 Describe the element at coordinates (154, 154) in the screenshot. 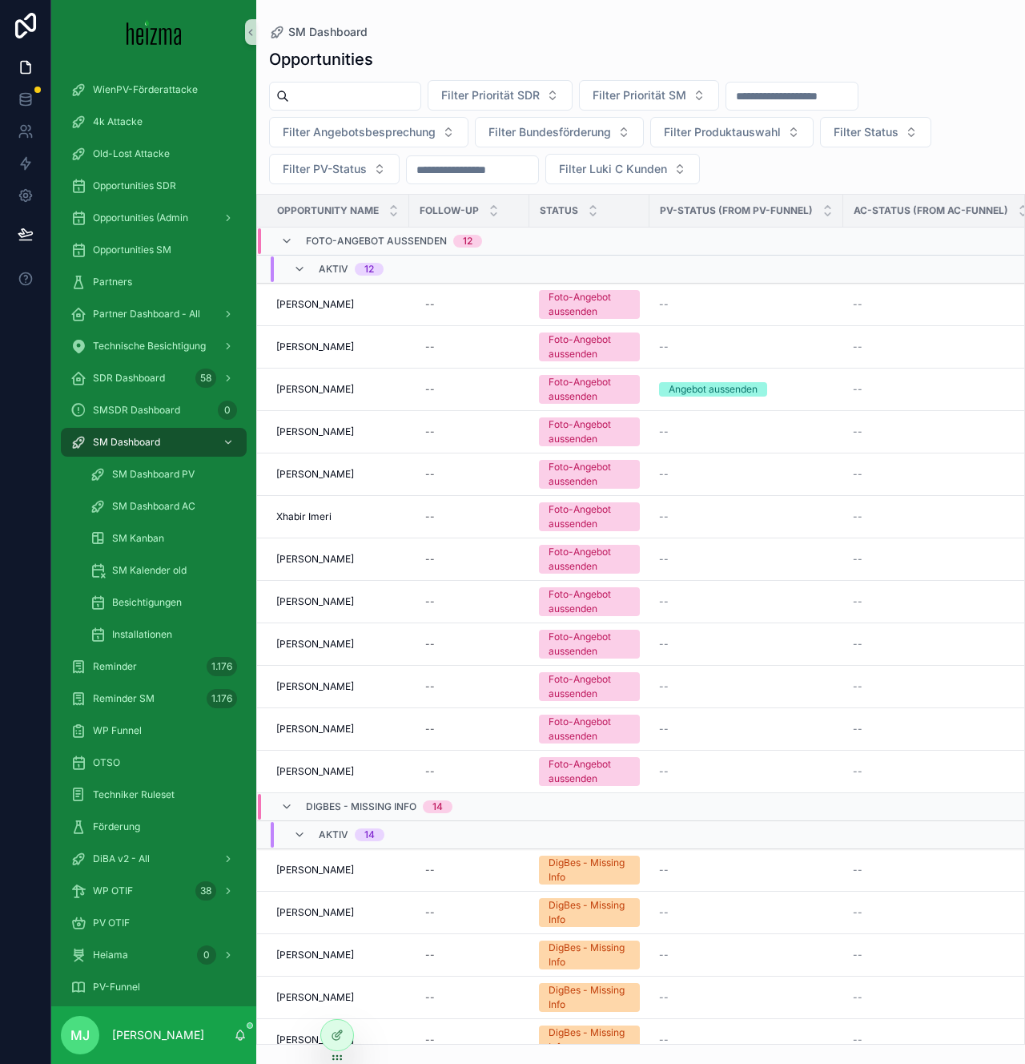

I see `a: Old-Lost Attacke` at that location.